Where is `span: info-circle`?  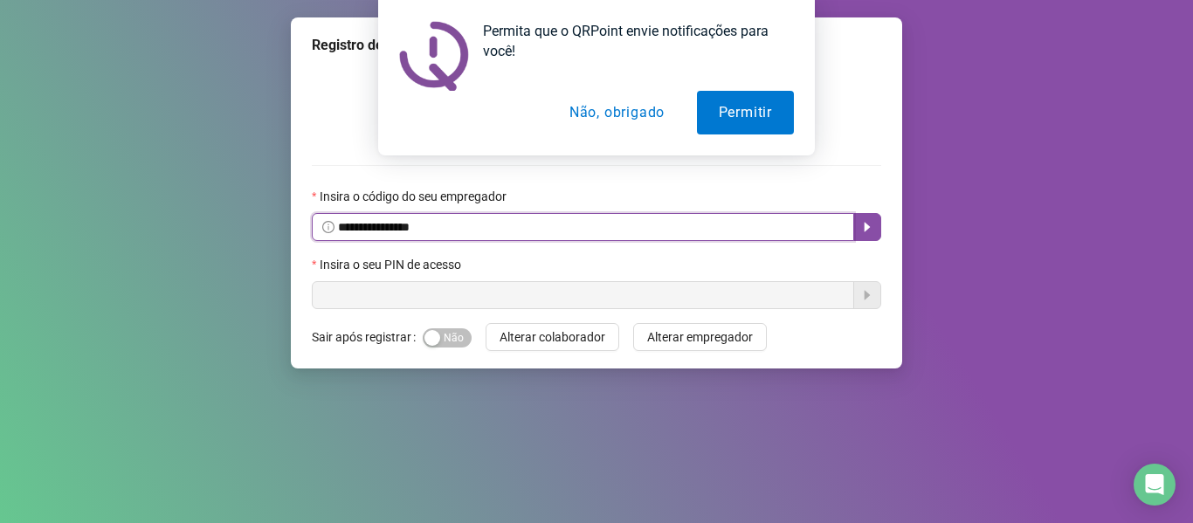
span: info-circle is located at coordinates (328, 227).